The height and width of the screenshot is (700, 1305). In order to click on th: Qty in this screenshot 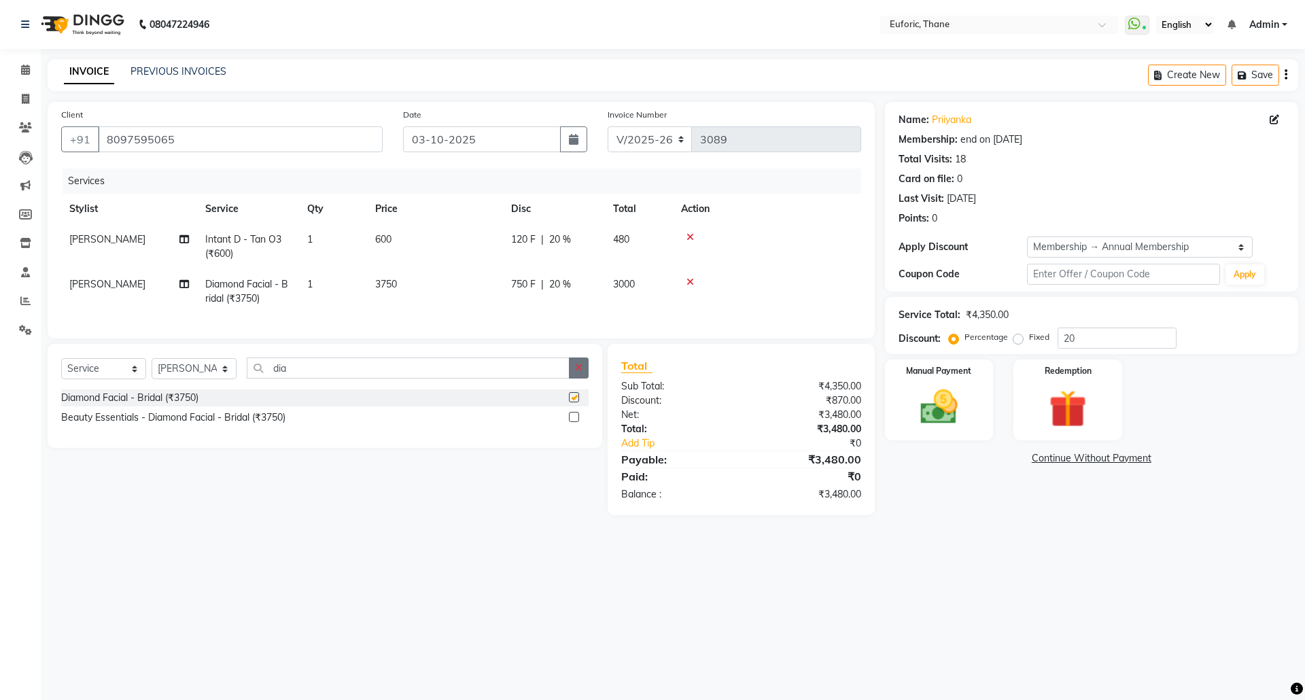, I will do `click(333, 209)`.